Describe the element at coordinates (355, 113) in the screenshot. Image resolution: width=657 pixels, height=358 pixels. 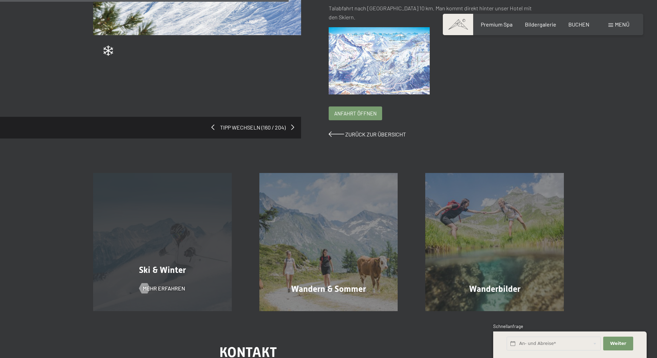
I see `span: Anfahrt öffnen` at that location.